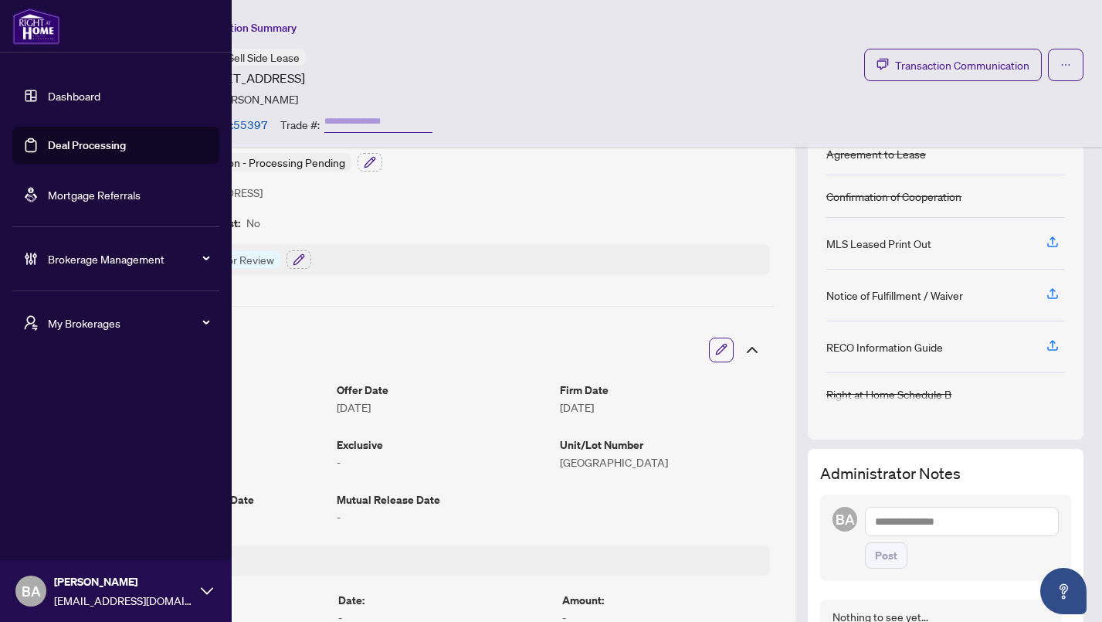  Describe the element at coordinates (889, 394) in the screenshot. I see `div: Right at Home Schedule B` at that location.